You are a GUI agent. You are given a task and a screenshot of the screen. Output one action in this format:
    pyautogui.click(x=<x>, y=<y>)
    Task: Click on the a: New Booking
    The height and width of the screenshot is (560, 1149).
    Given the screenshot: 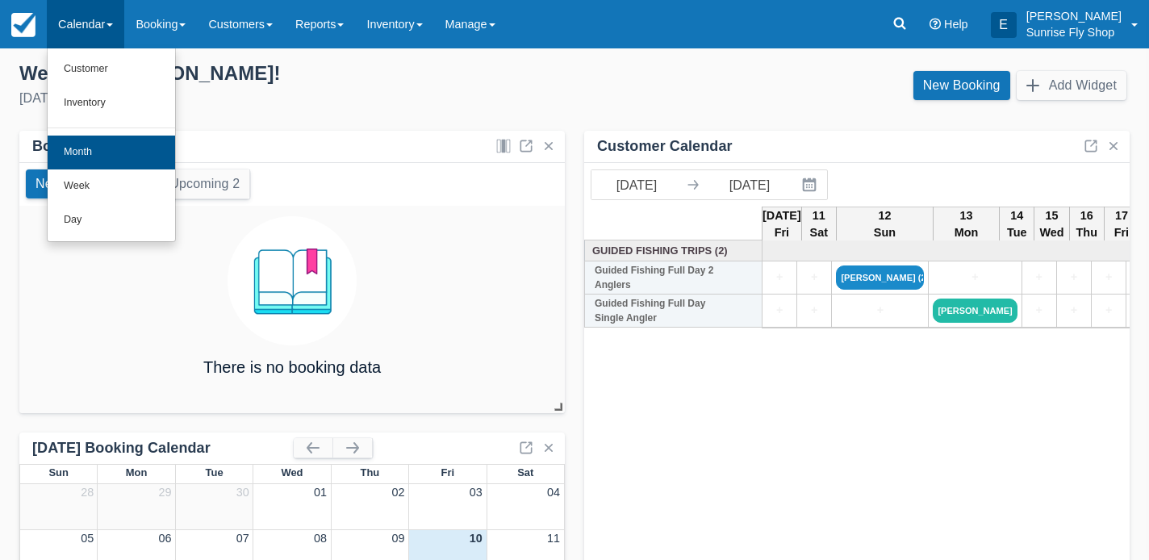 What is the action you would take?
    pyautogui.click(x=962, y=86)
    